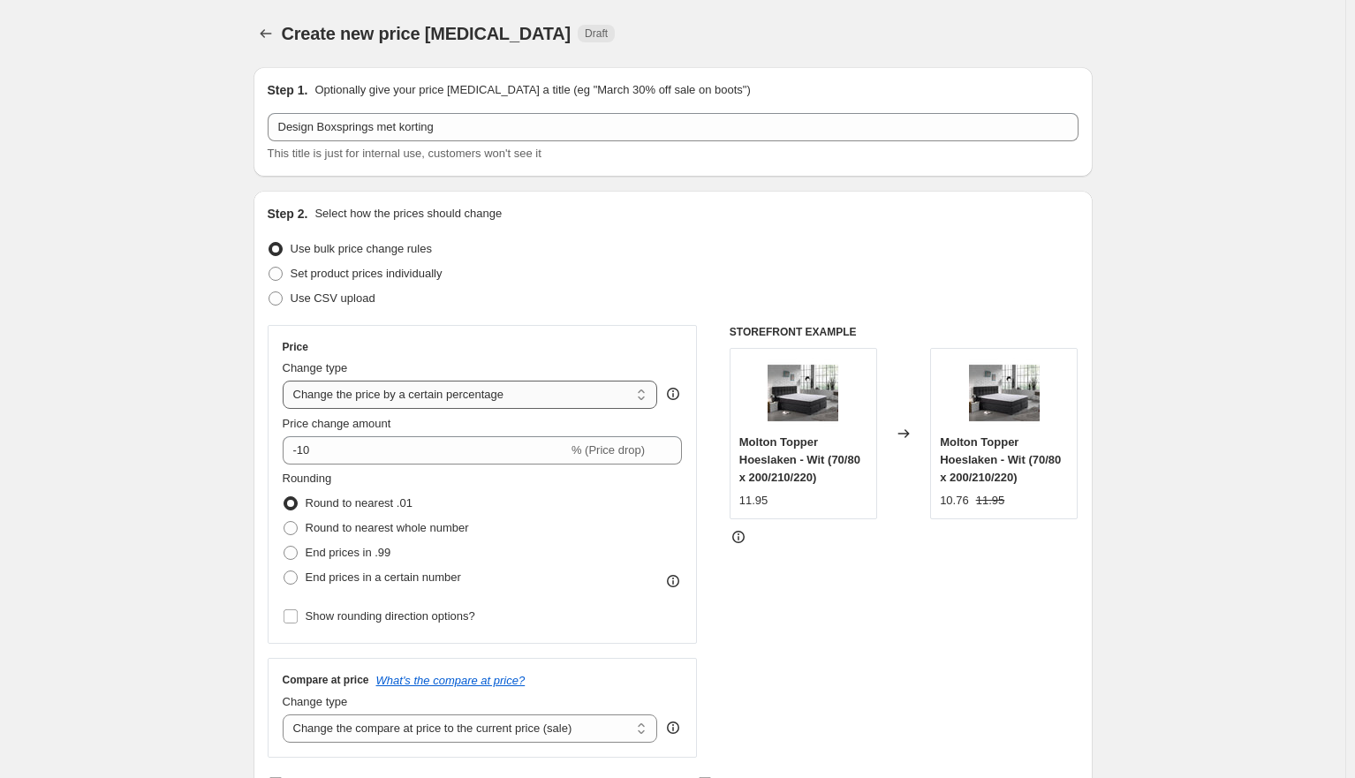  What do you see at coordinates (333, 298) in the screenshot?
I see `span: Use CSV upload` at bounding box center [333, 298].